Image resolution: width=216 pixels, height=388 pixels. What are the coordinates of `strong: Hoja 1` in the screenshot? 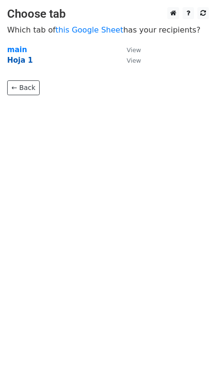 It's located at (20, 60).